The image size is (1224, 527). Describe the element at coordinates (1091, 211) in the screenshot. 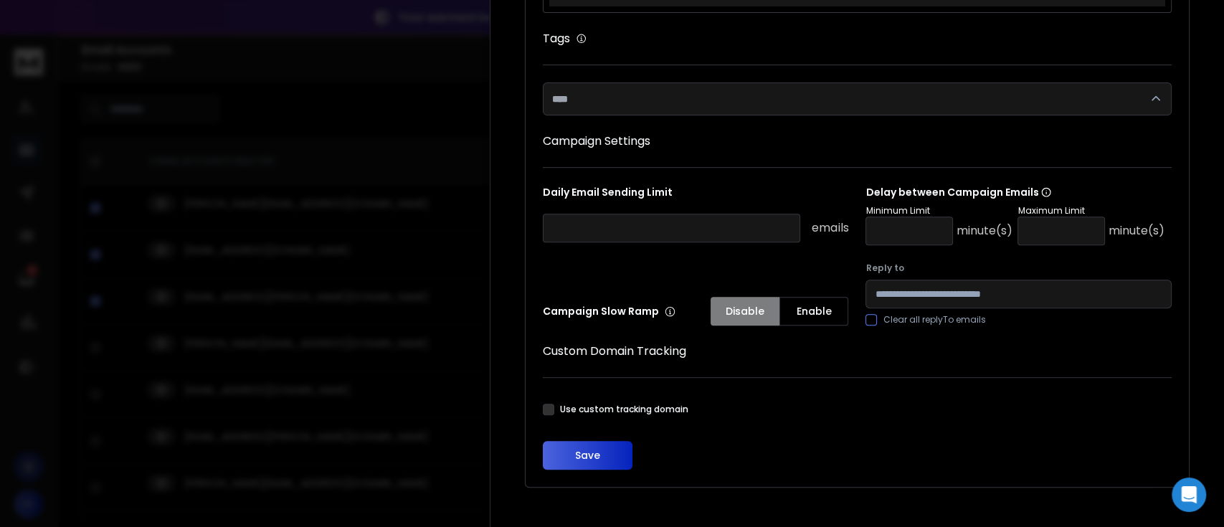

I see `p: Maximum Limit` at that location.